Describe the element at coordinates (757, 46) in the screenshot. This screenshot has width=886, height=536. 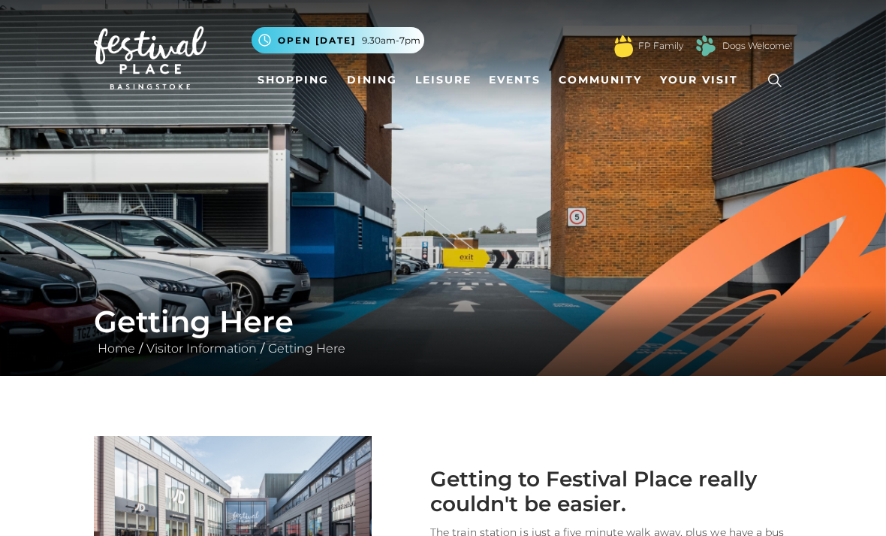
I see `a: Dogs Welcome!` at that location.